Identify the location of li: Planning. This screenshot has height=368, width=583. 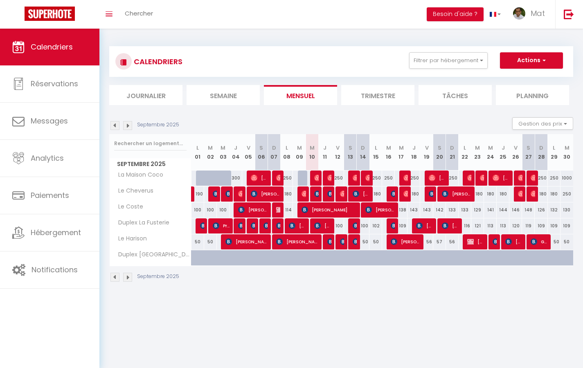
(532, 95).